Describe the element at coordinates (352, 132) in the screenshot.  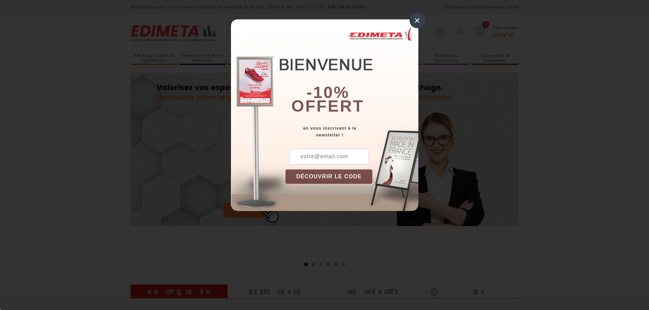
I see `div: en vous inscrivant à la newsletter !` at that location.